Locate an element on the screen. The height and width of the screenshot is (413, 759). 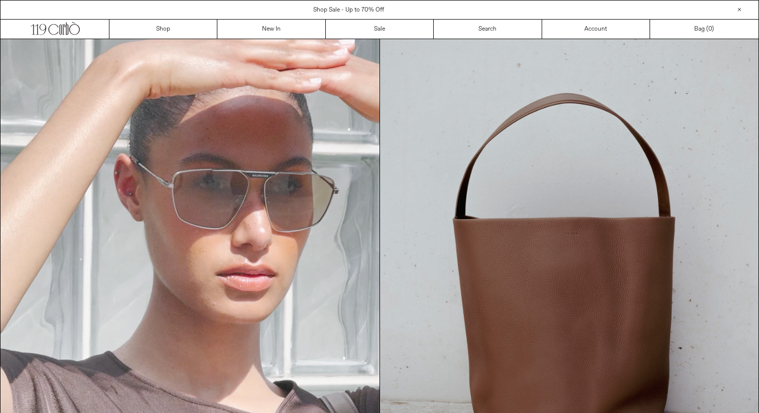
a: New In is located at coordinates (271, 29).